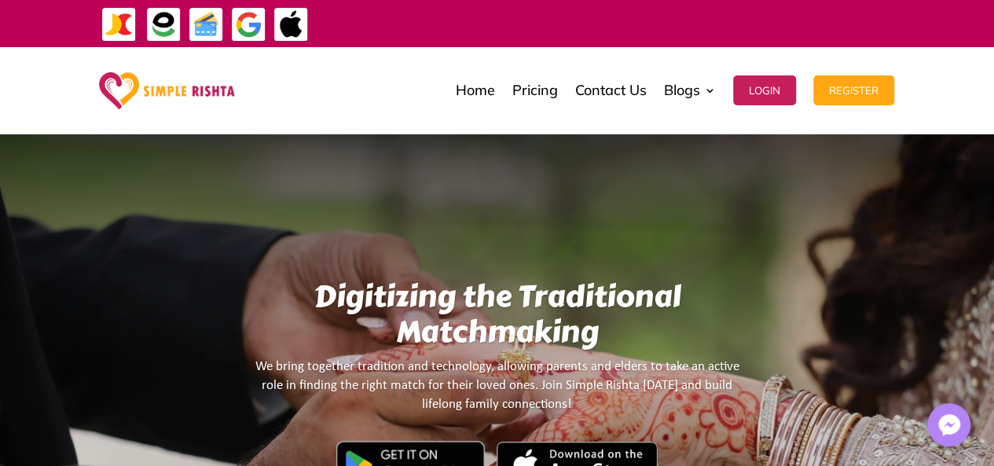 The width and height of the screenshot is (994, 466). What do you see at coordinates (765, 90) in the screenshot?
I see `button: Login` at bounding box center [765, 90].